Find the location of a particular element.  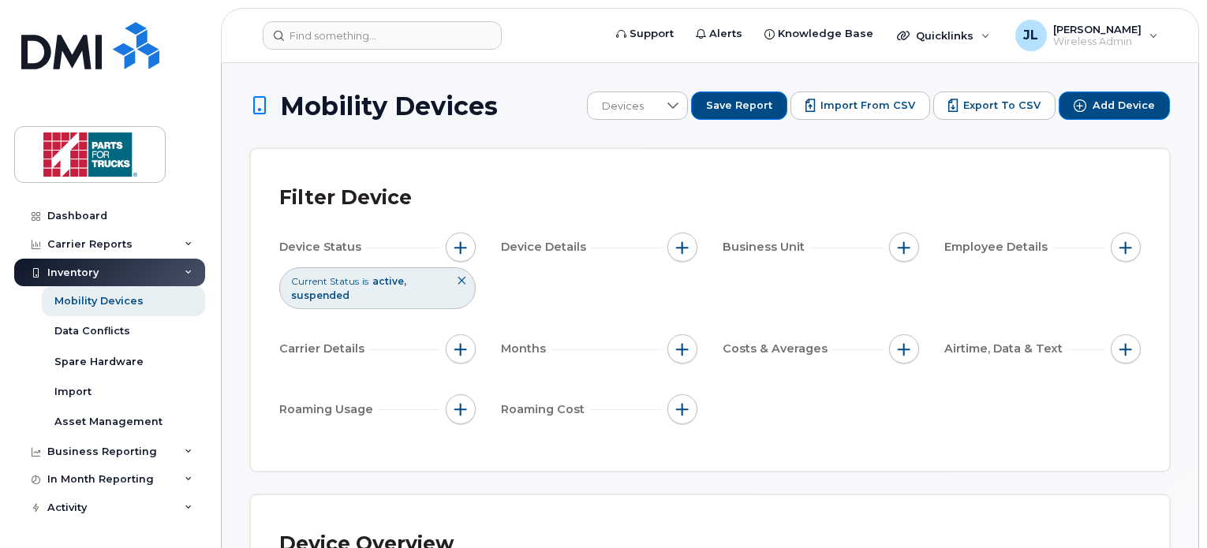

span: active is located at coordinates (389, 281).